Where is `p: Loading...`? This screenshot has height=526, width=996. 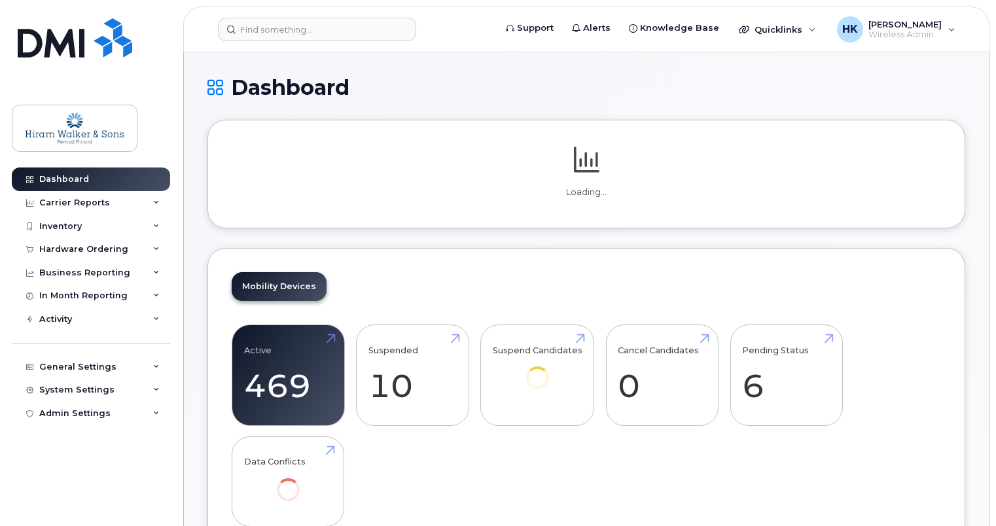 p: Loading... is located at coordinates (586, 192).